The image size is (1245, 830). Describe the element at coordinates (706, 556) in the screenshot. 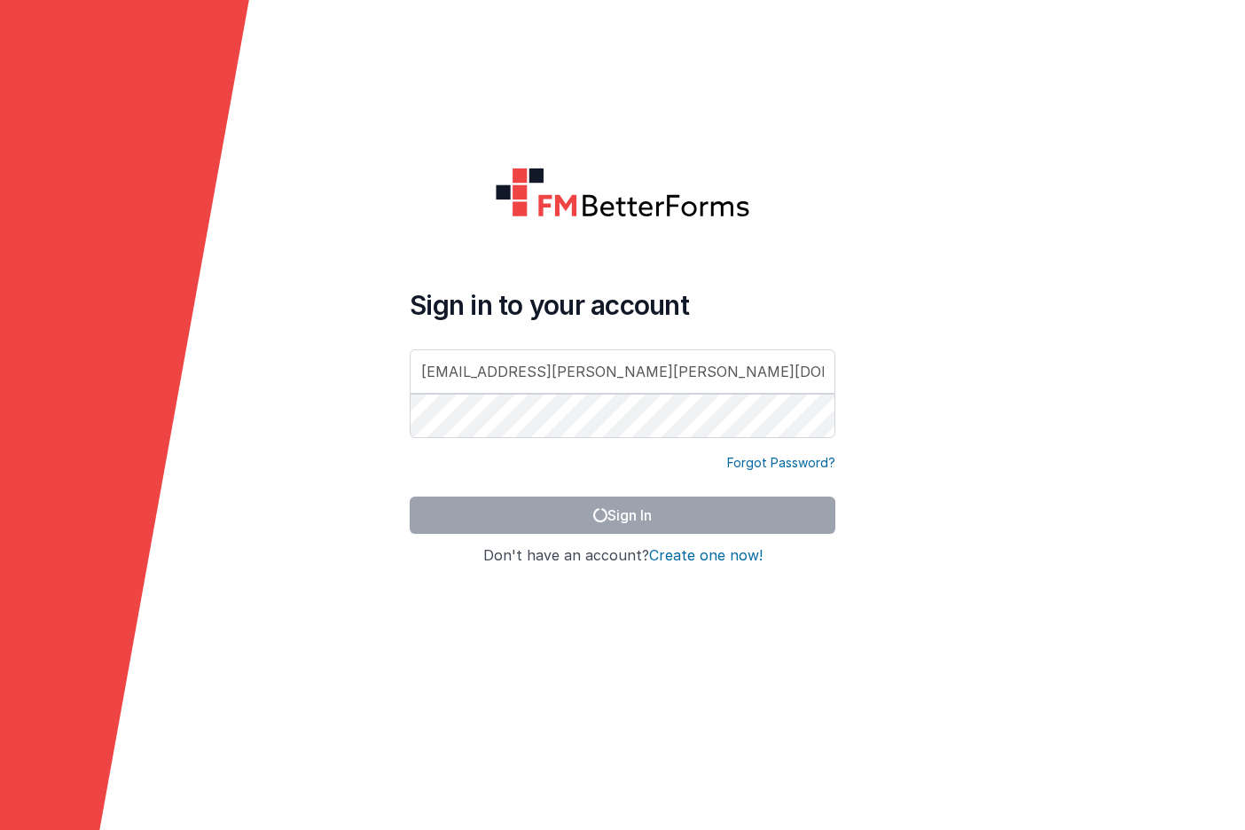

I see `button: Create one now!` at that location.